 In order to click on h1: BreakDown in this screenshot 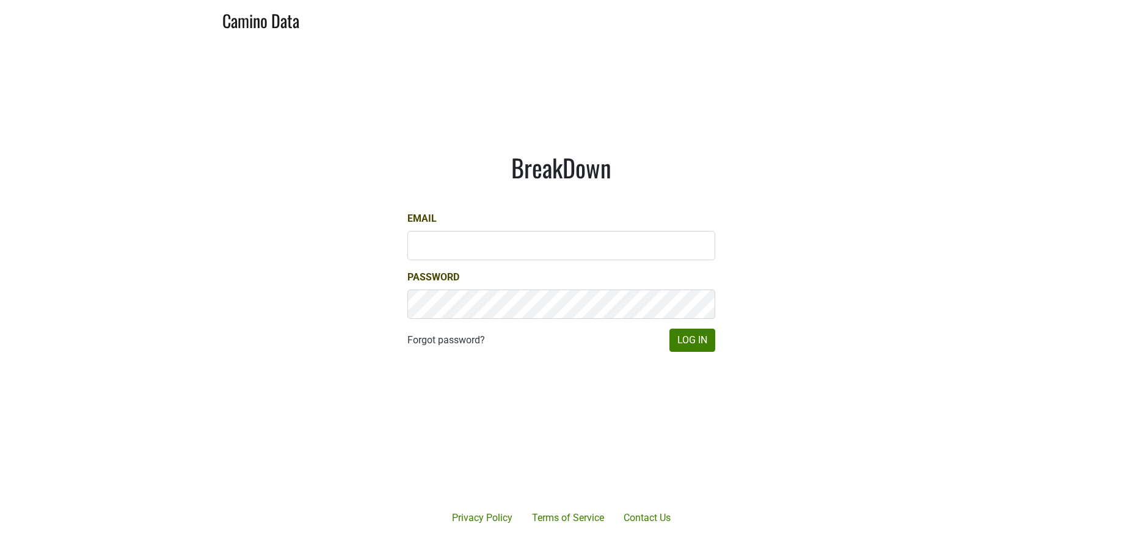, I will do `click(561, 167)`.